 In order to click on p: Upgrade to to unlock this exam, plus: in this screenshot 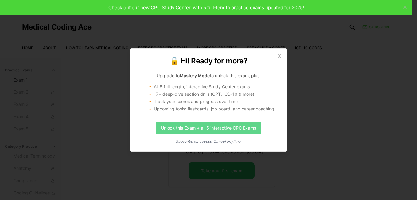, I will do `click(209, 76)`.